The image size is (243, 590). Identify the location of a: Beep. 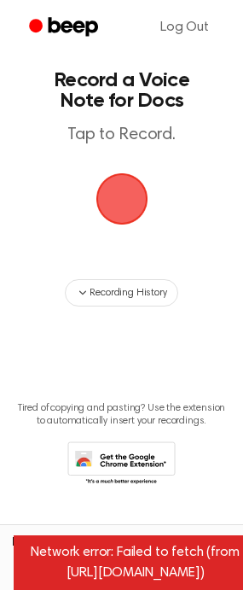
(65, 27).